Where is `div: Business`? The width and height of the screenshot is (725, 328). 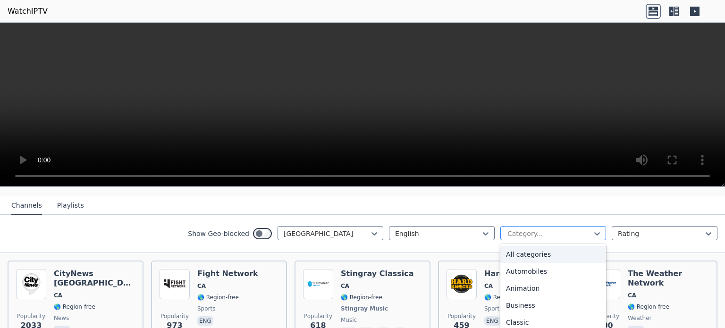
div: Business is located at coordinates (553, 306).